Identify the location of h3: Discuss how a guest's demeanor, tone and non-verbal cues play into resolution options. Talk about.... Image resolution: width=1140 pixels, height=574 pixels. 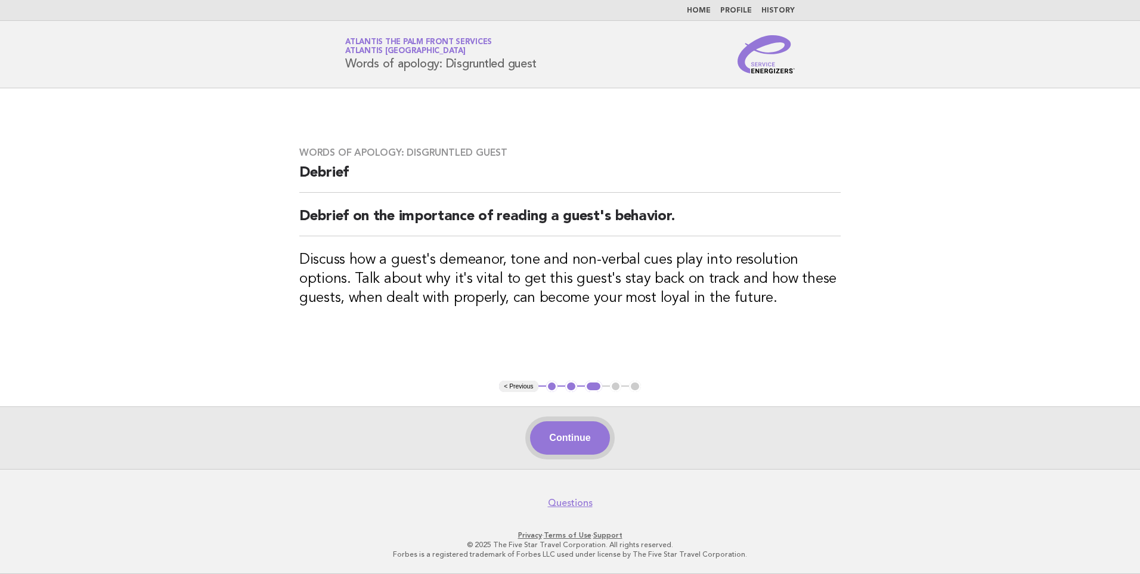
(570, 279).